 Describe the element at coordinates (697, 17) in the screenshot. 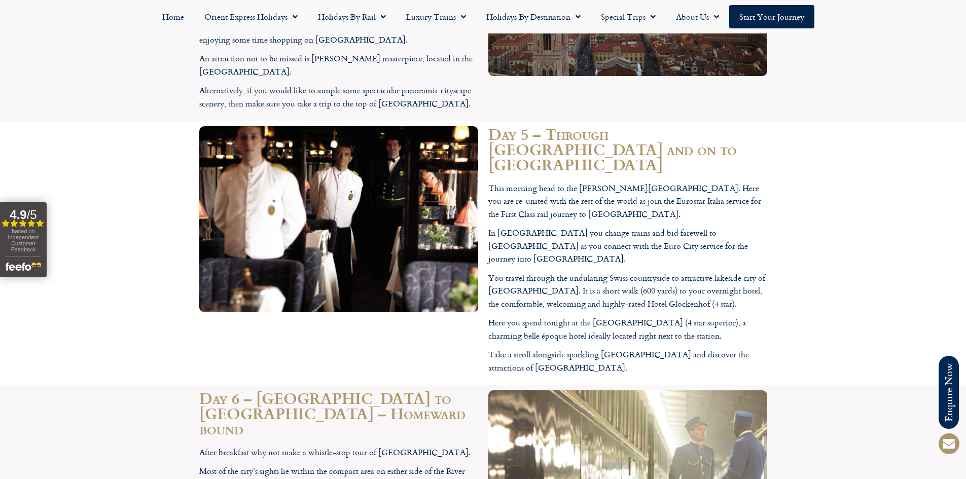

I see `a: About Us` at that location.